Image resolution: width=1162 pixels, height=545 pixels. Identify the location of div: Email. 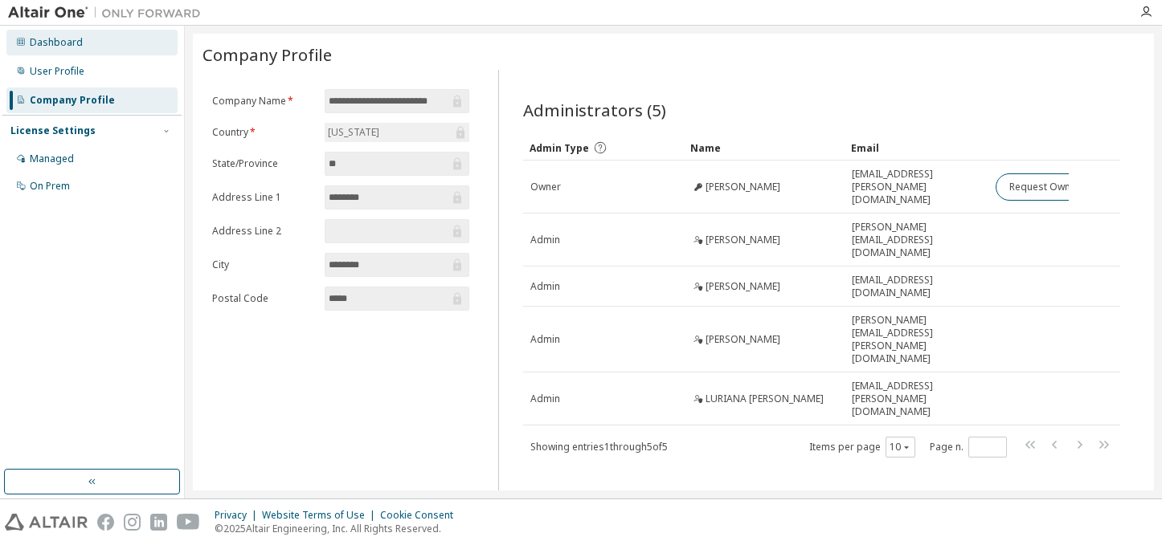
(916, 148).